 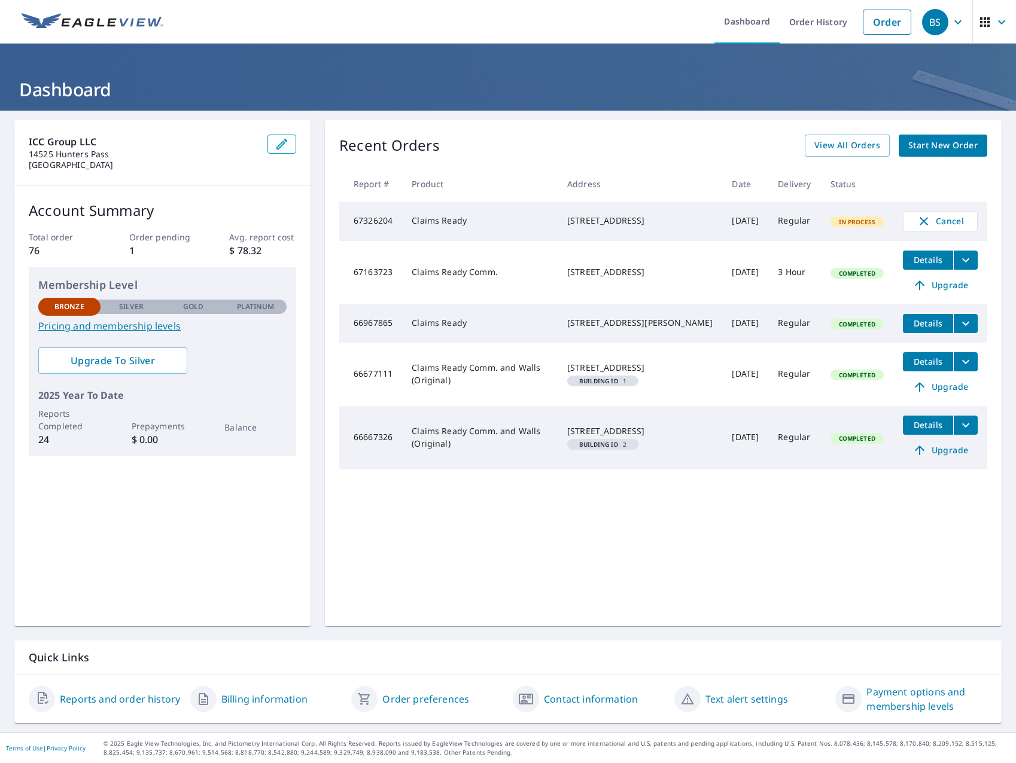 I want to click on th: Delivery, so click(x=794, y=184).